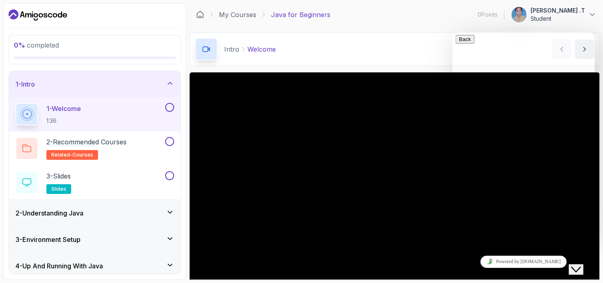  Describe the element at coordinates (36, 45) in the screenshot. I see `span: completed` at that location.